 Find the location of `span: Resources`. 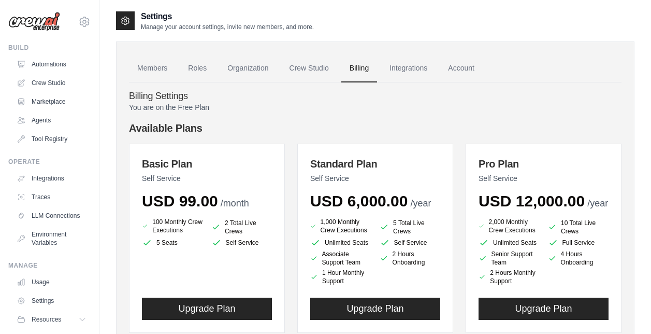

span: Resources is located at coordinates (46, 319).